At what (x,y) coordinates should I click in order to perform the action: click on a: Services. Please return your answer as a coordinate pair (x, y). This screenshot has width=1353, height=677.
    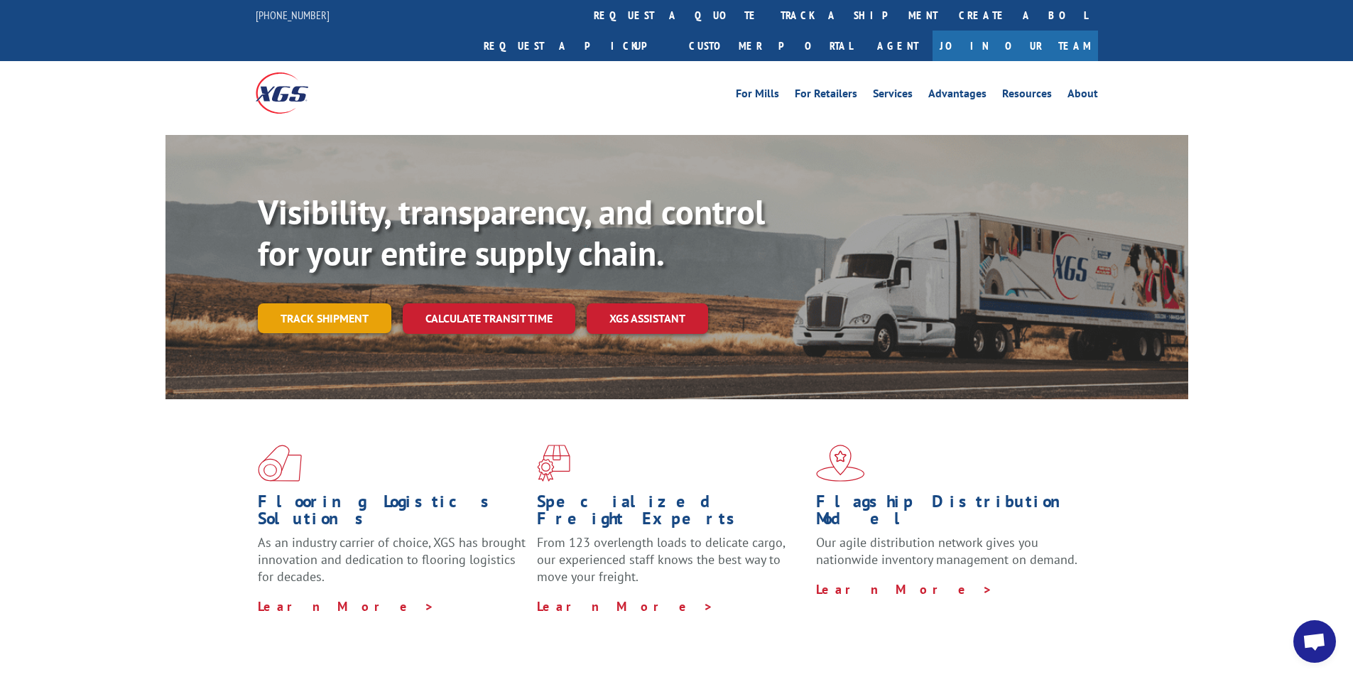
    Looking at the image, I should click on (893, 96).